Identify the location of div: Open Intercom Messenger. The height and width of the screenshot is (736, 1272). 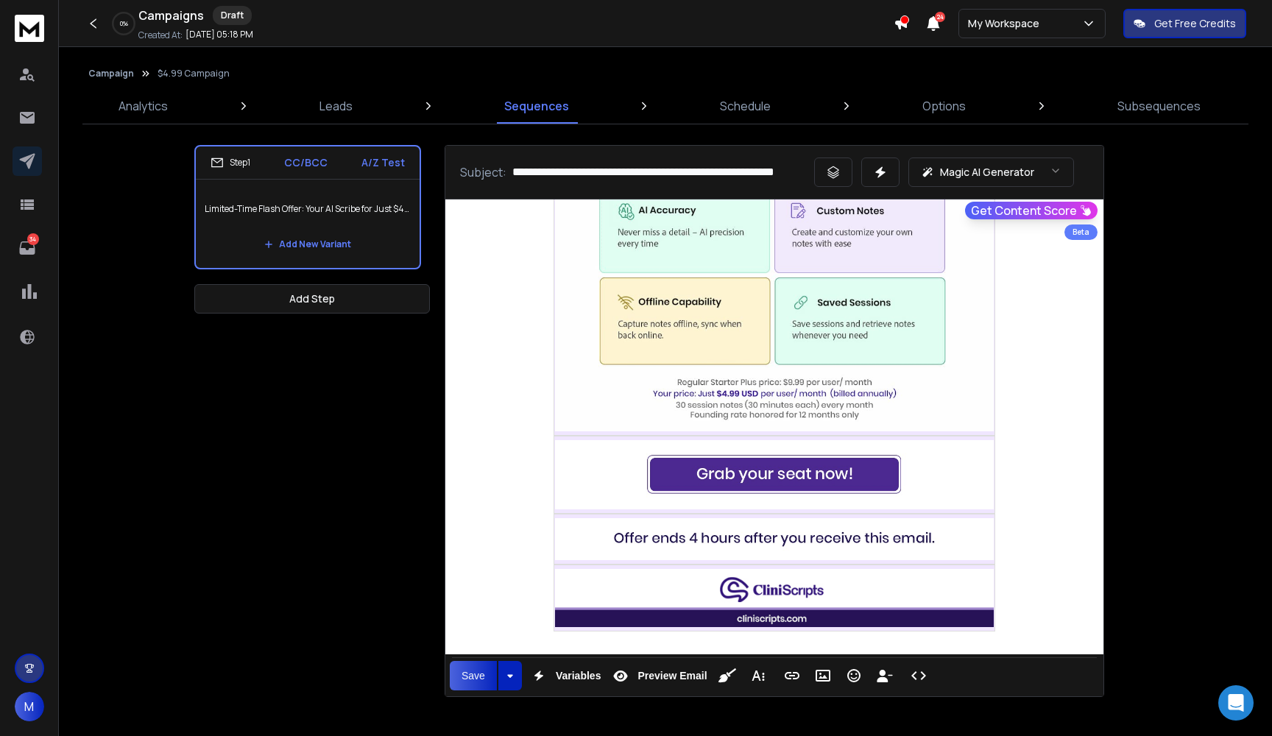
(1236, 703).